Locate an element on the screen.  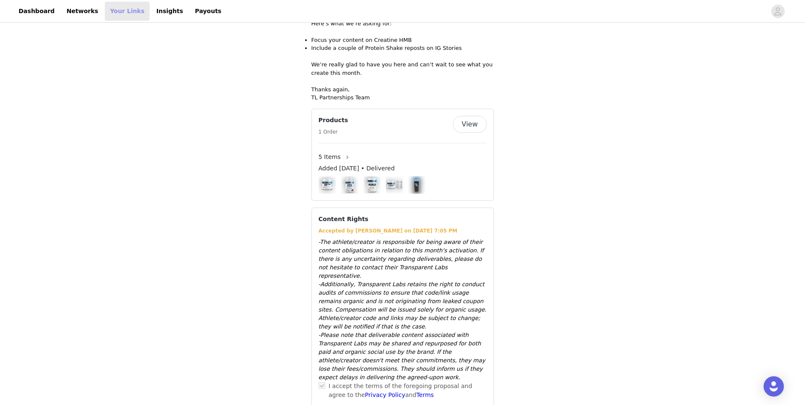
img: Hydrate + Free Sample Pack is located at coordinates (394, 185).